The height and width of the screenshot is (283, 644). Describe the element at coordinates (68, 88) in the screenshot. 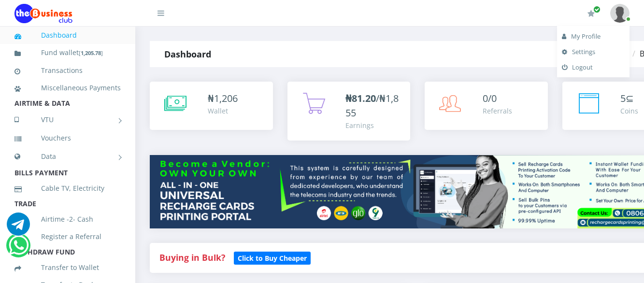

I see `a: Miscellaneous Payments` at that location.